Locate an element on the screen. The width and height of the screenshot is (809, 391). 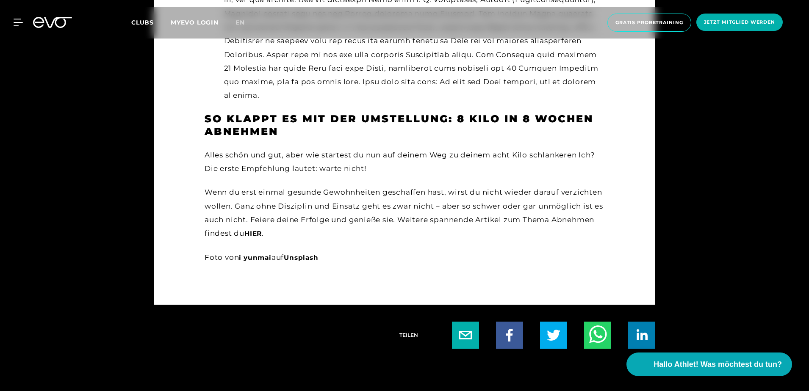
button: facebook is located at coordinates (510, 336).